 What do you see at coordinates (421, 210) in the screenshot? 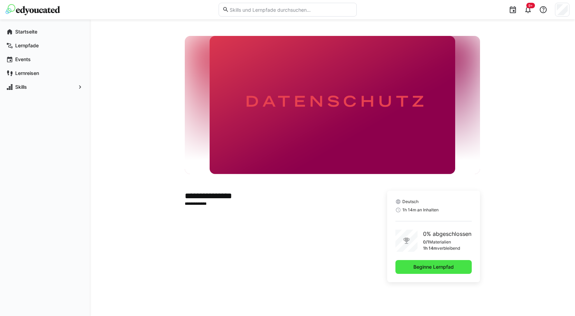
I see `span: 1h 14m an Inhalten` at bounding box center [421, 210].